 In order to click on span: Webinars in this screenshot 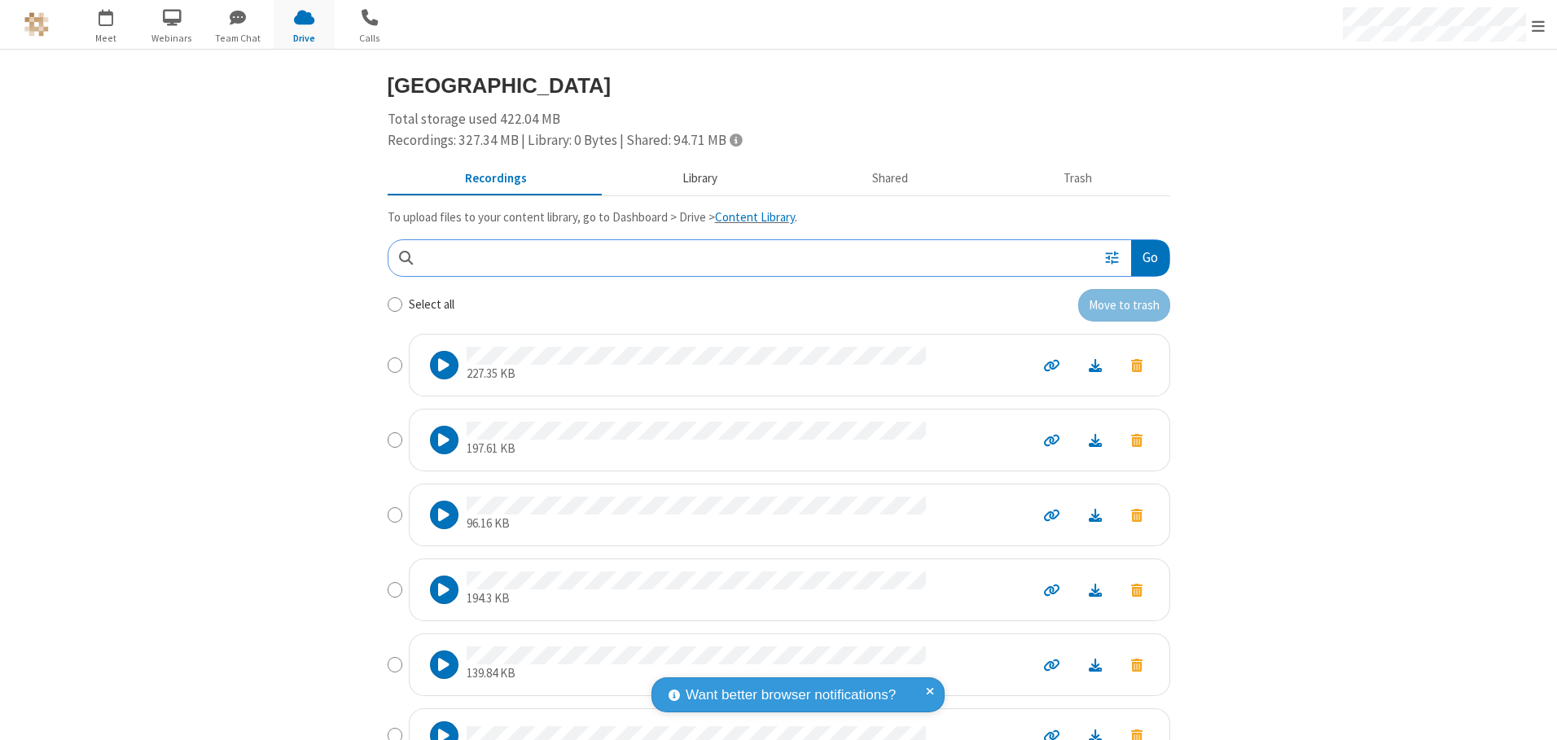, I will do `click(172, 38)`.